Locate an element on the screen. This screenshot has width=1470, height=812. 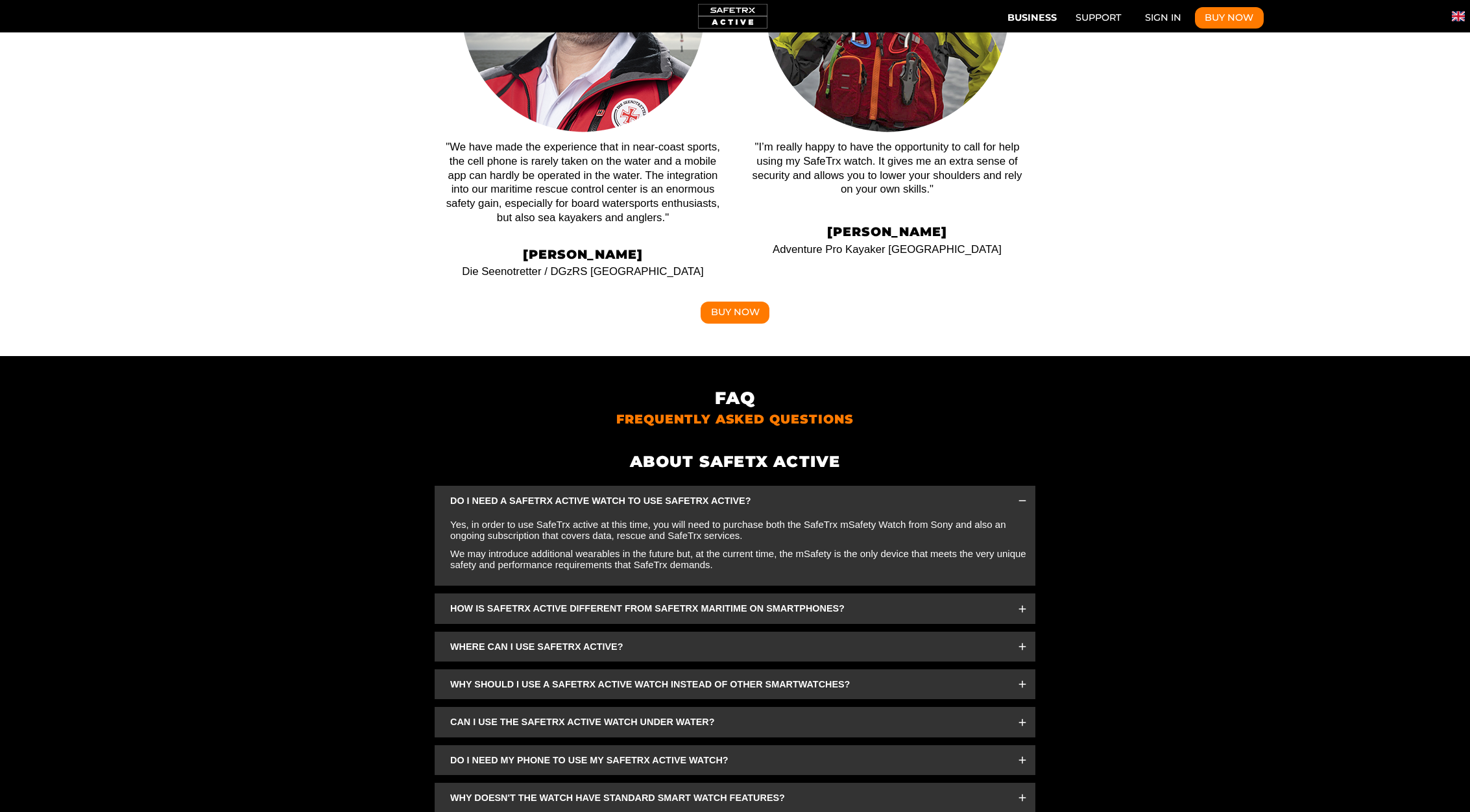
button: Change language is located at coordinates (1458, 16).